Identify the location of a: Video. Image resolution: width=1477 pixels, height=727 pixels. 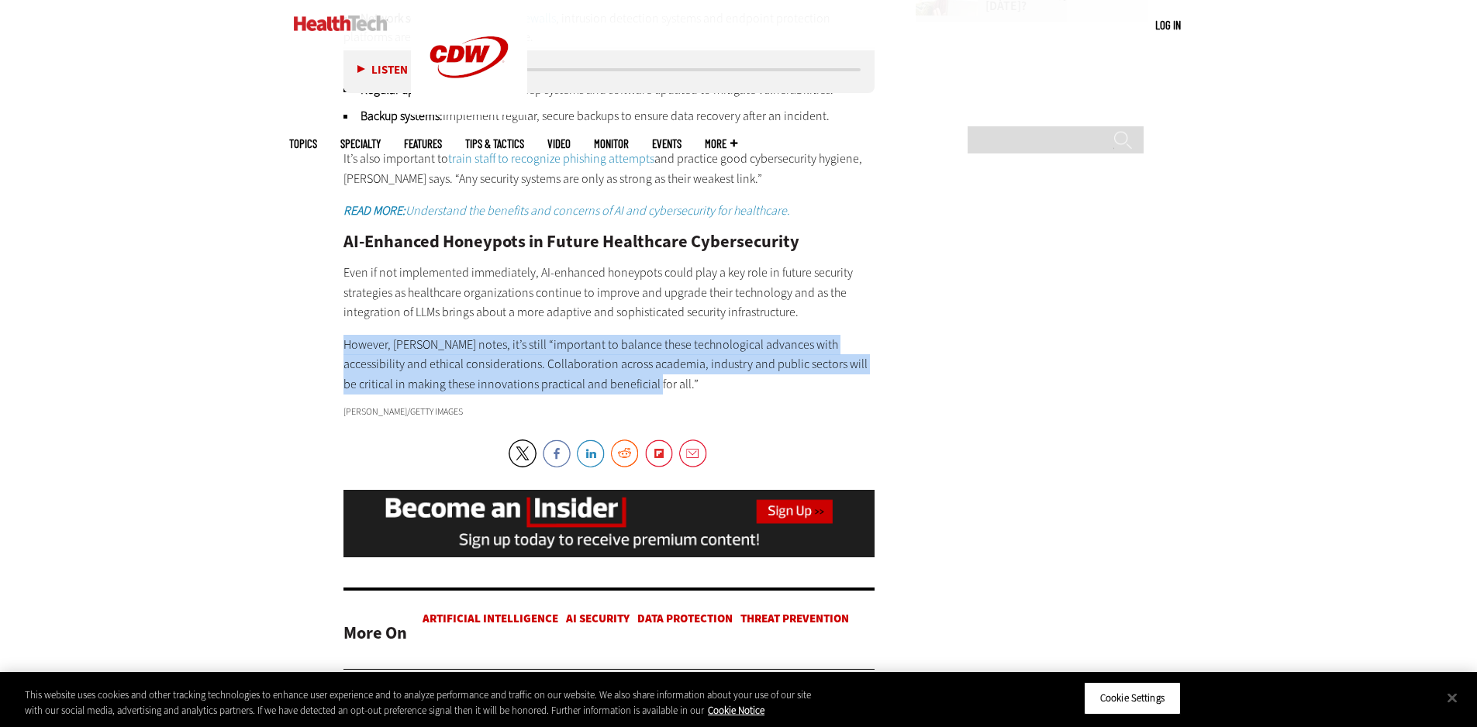
(559, 143).